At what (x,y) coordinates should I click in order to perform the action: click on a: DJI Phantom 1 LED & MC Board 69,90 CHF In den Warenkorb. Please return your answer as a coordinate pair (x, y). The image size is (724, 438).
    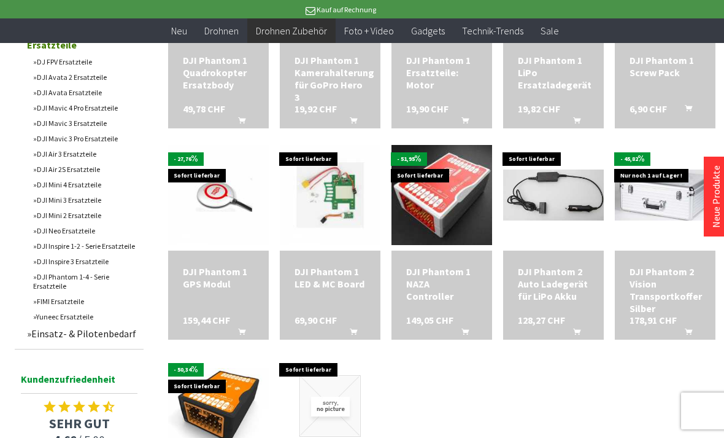
    Looking at the image, I should click on (330, 277).